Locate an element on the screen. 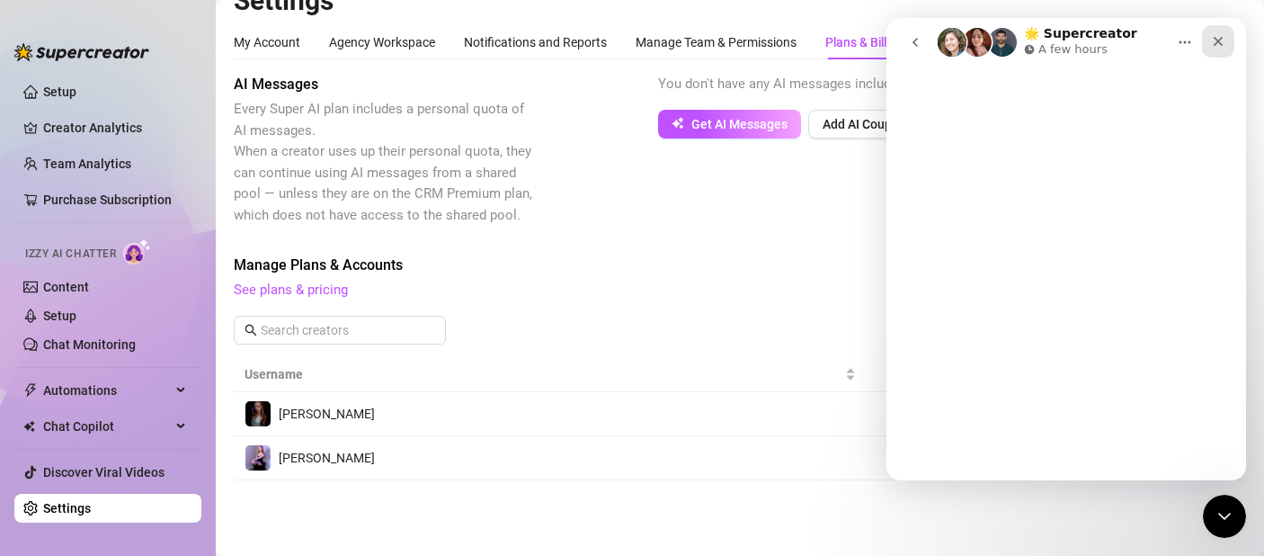  span: Every Super AI plan includes a personal quota of AI messages. When a creator uses up their person... is located at coordinates (383, 162).